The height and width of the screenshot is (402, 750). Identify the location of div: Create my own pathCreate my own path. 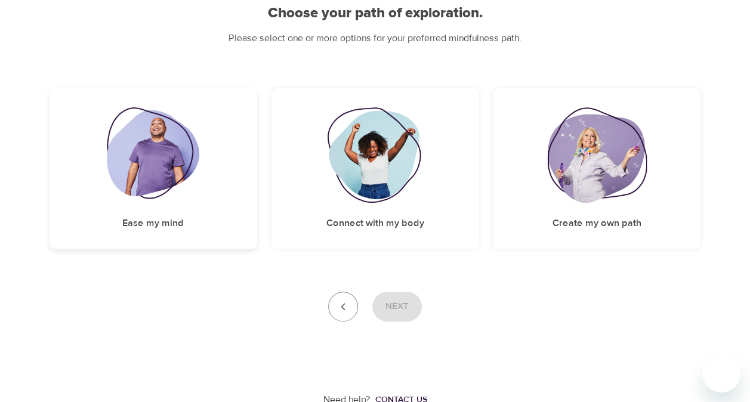
(597, 168).